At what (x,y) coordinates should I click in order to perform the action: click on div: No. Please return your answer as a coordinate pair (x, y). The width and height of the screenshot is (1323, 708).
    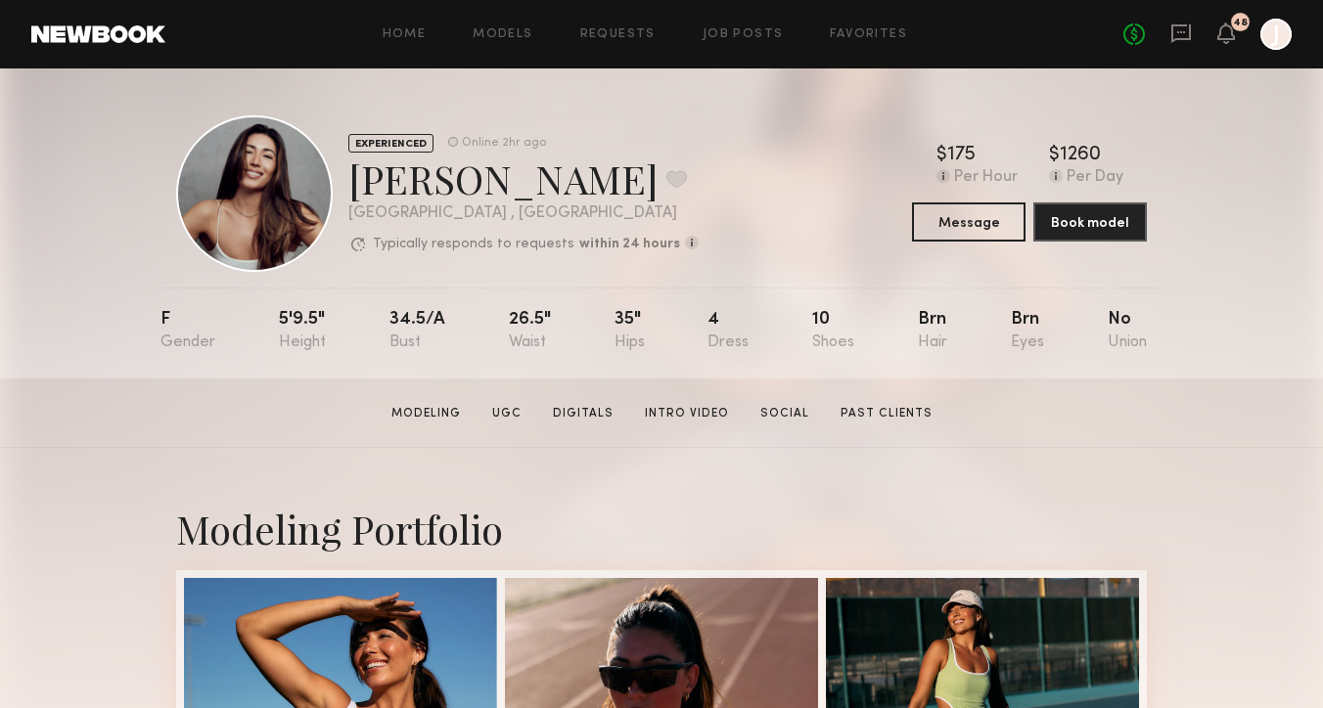
    Looking at the image, I should click on (1127, 331).